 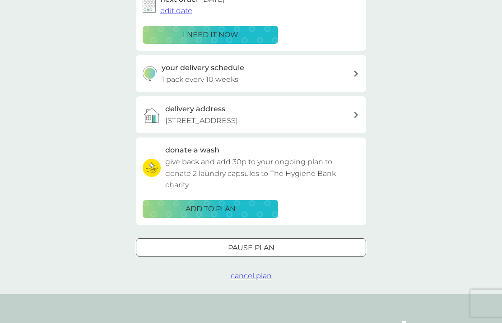 What do you see at coordinates (251, 248) in the screenshot?
I see `p: Pause plan` at bounding box center [251, 248].